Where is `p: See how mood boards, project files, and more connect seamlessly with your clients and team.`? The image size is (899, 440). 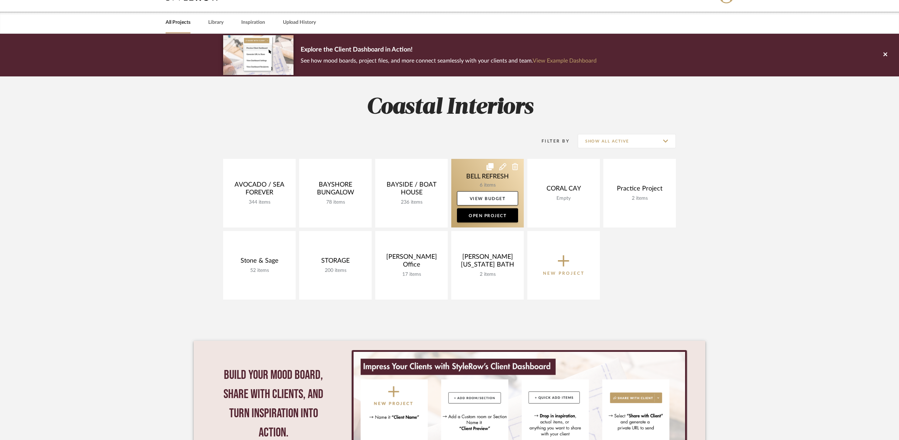
p: See how mood boards, project files, and more connect seamlessly with your clients and team. is located at coordinates (448, 61).